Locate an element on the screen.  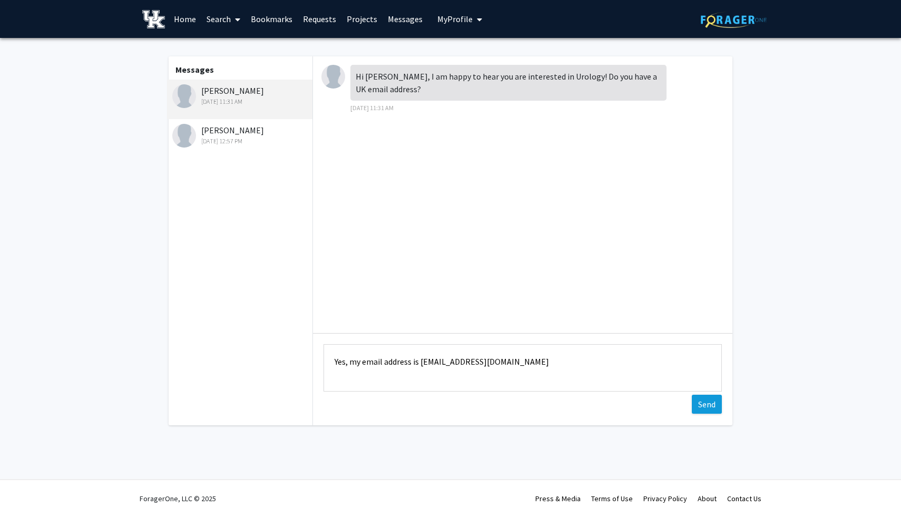
a: About is located at coordinates (707, 499).